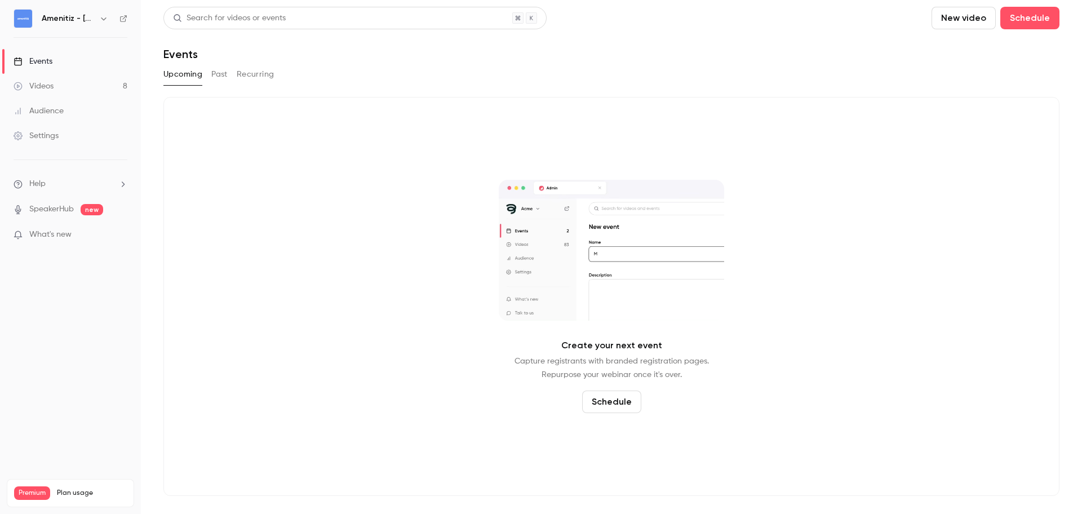 Image resolution: width=1082 pixels, height=514 pixels. What do you see at coordinates (23, 19) in the screenshot?
I see `img: Amenitiz - Brazil 🇧🇷` at bounding box center [23, 19].